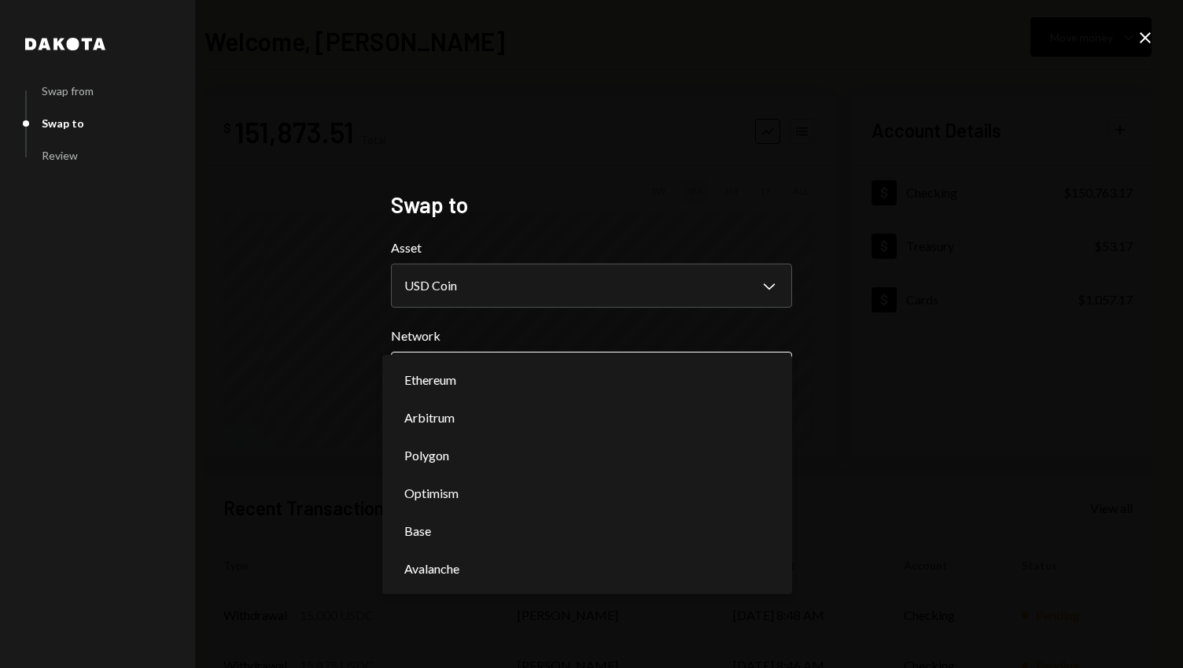 This screenshot has height=668, width=1183. Describe the element at coordinates (418, 531) in the screenshot. I see `span: Base` at that location.